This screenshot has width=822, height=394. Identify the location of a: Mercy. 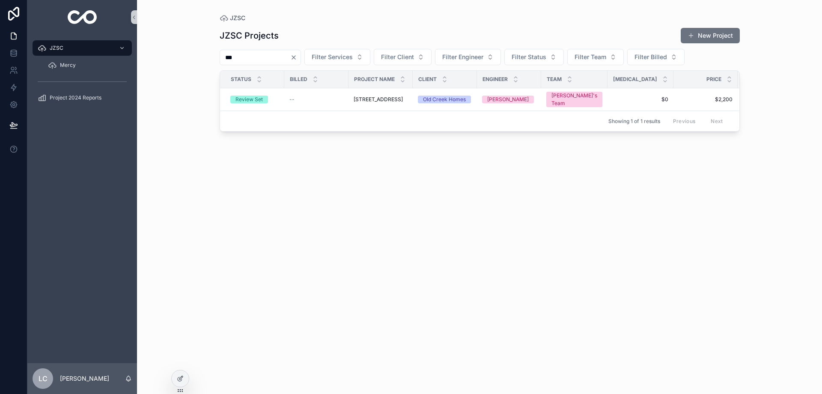
(87, 65).